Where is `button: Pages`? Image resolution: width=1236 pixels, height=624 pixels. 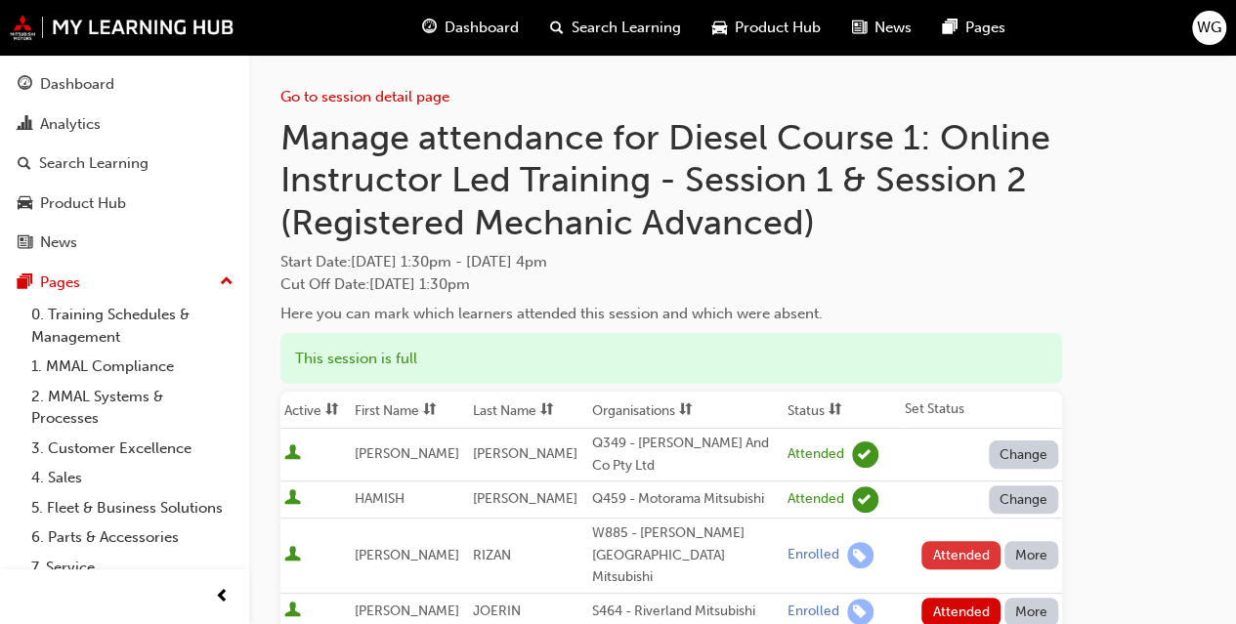
button: Pages is located at coordinates (124, 282).